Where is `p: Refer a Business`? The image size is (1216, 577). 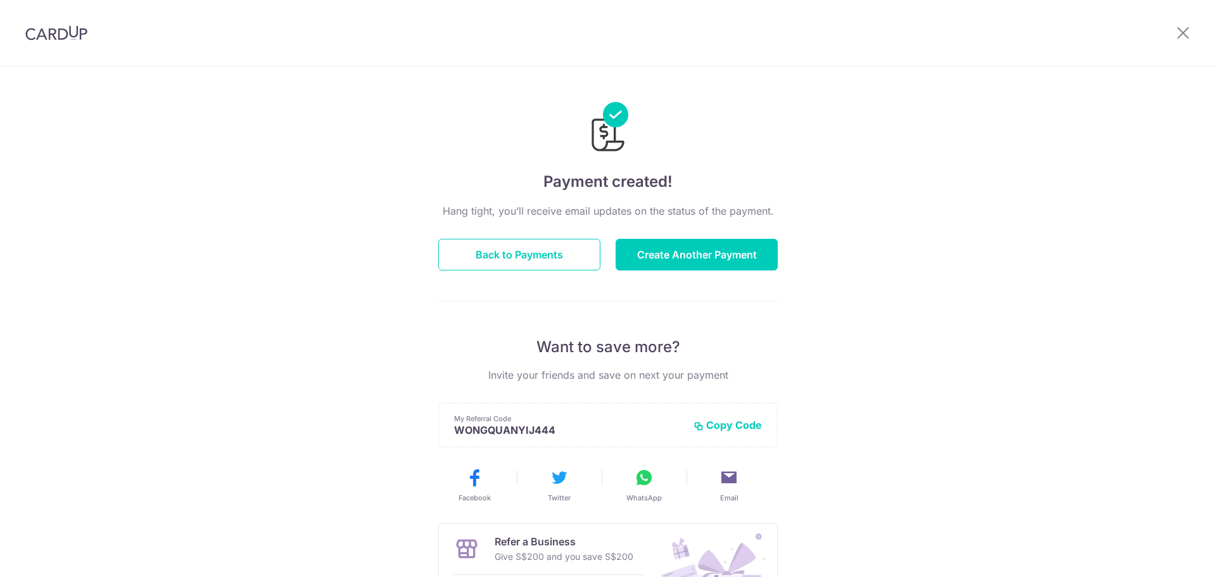
p: Refer a Business is located at coordinates (564, 541).